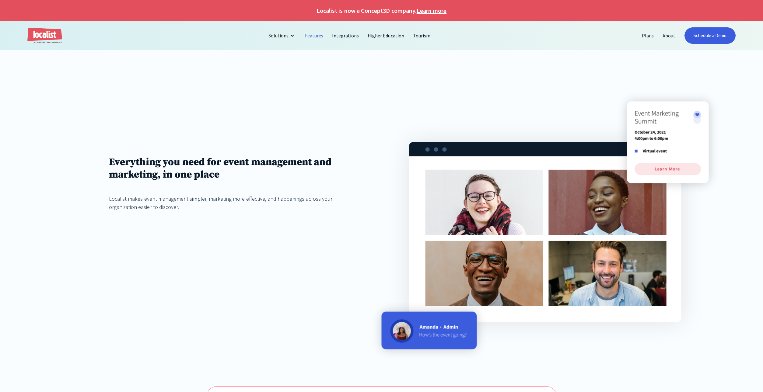  What do you see at coordinates (422, 36) in the screenshot?
I see `a: Tourism` at bounding box center [422, 36].